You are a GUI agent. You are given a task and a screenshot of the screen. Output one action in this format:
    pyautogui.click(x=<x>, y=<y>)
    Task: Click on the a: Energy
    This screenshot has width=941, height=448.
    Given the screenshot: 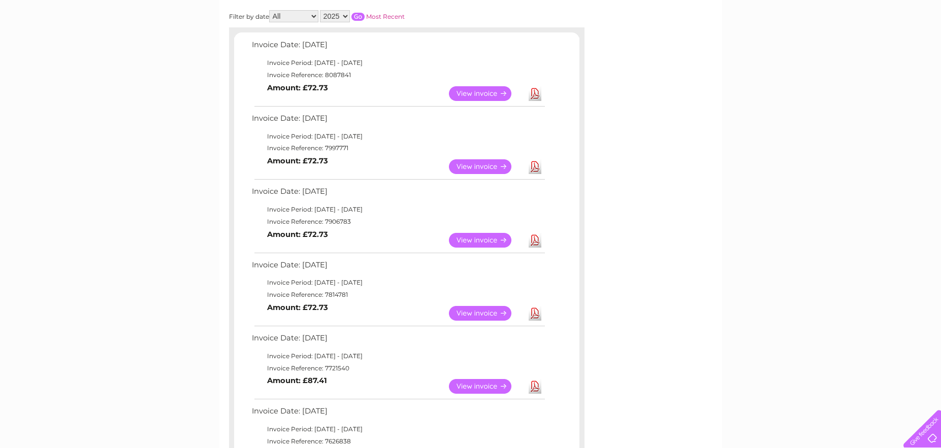 What is the action you would take?
    pyautogui.click(x=798, y=47)
    